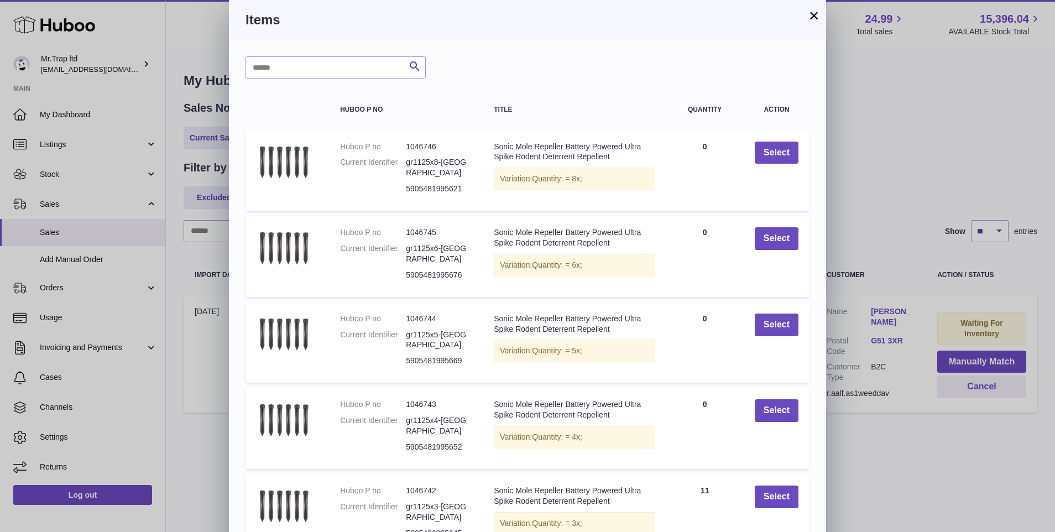  I want to click on th: Huboo P no, so click(406, 110).